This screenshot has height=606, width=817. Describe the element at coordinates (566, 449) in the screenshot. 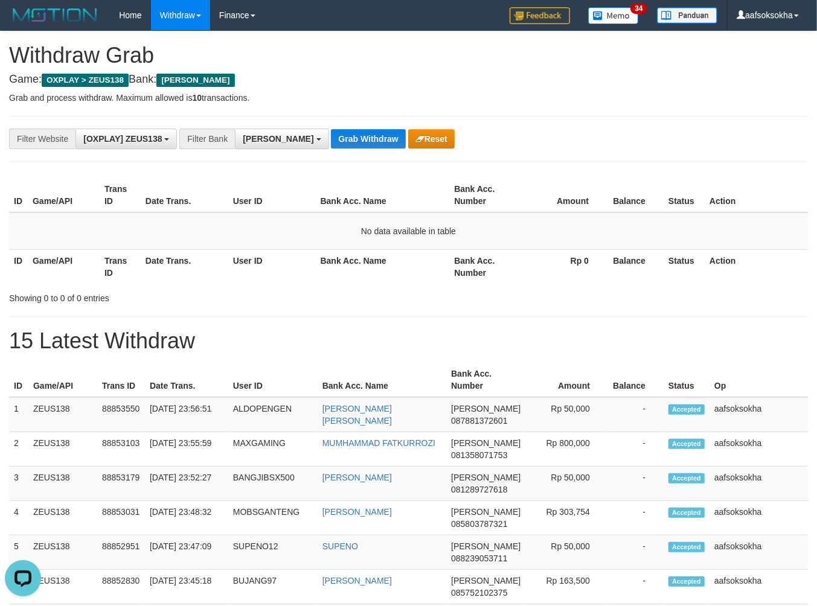

I see `td: Rp 800,000` at that location.